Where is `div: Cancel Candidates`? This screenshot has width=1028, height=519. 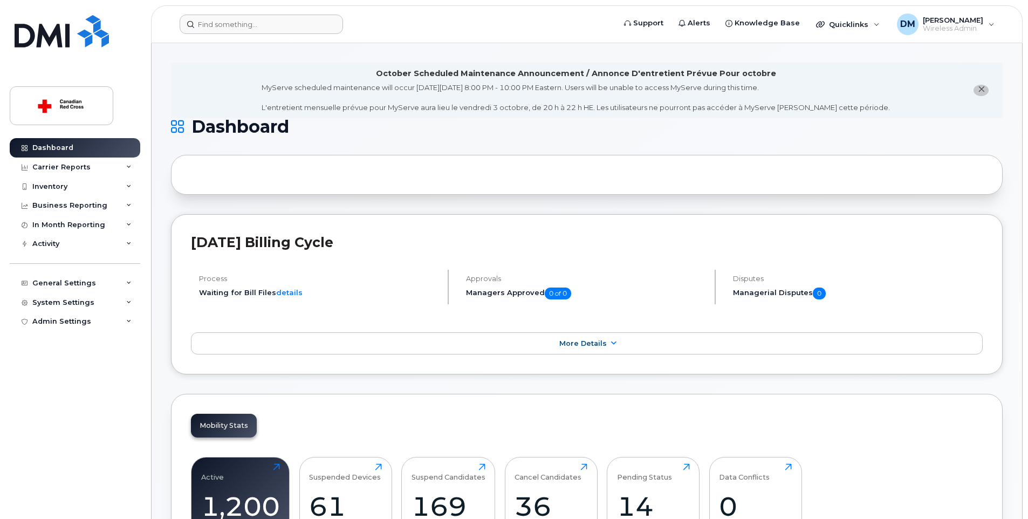
div: Cancel Candidates is located at coordinates (548, 472).